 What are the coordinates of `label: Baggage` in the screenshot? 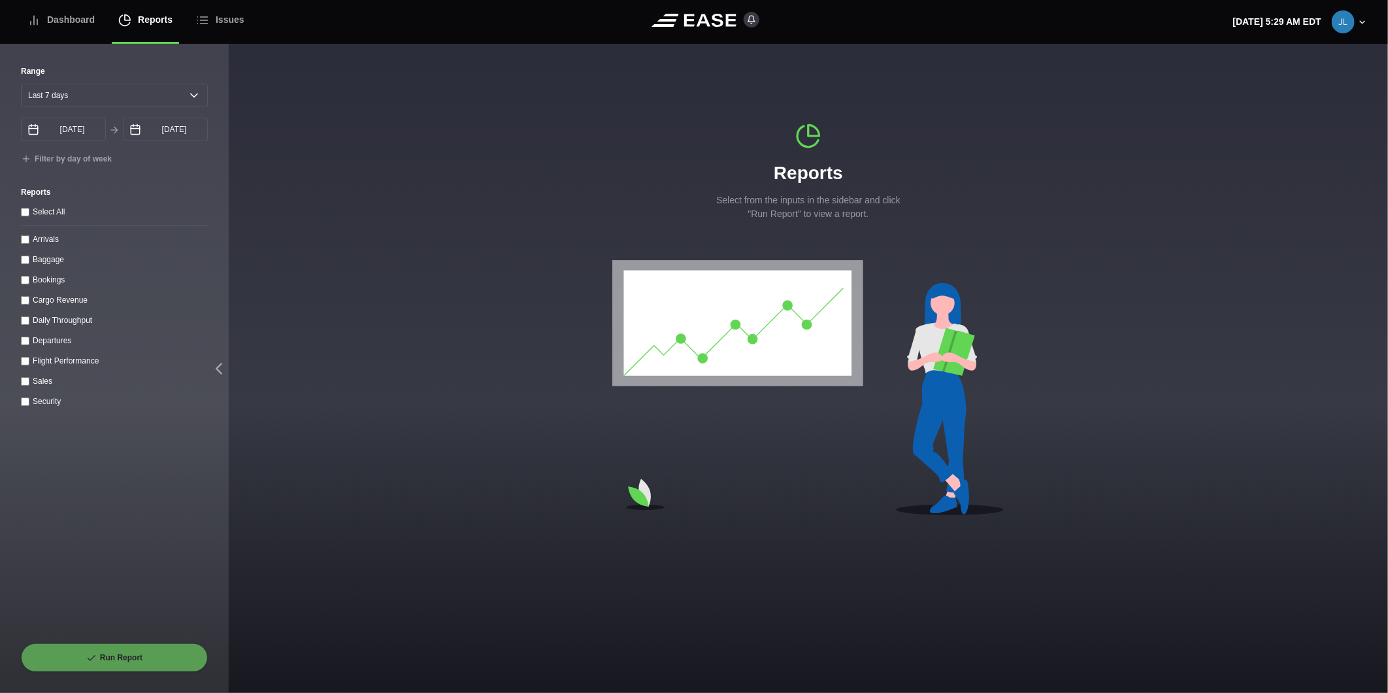 It's located at (48, 259).